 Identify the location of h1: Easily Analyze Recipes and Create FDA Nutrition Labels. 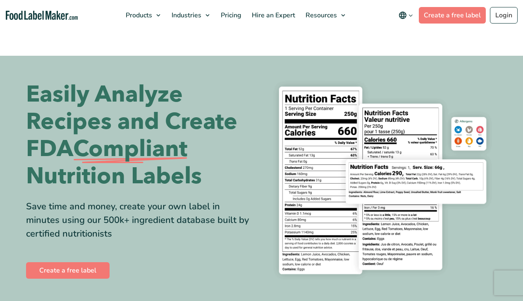
(141, 136).